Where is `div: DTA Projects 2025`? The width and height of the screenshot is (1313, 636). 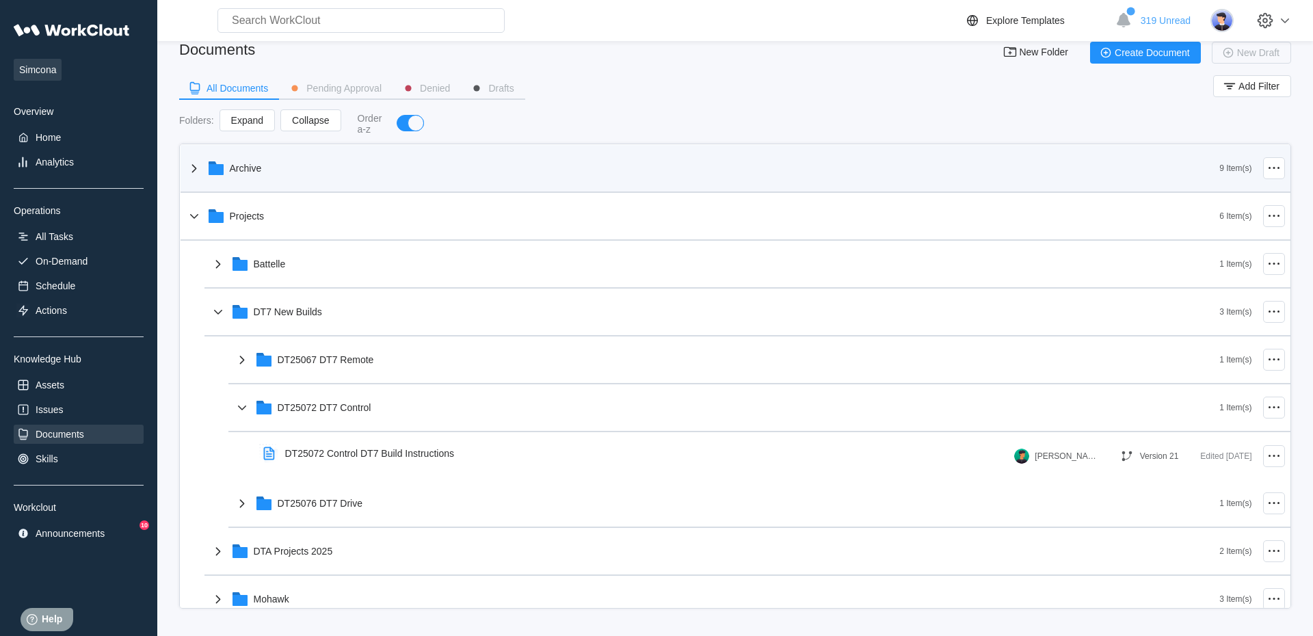
div: DTA Projects 2025 is located at coordinates (293, 551).